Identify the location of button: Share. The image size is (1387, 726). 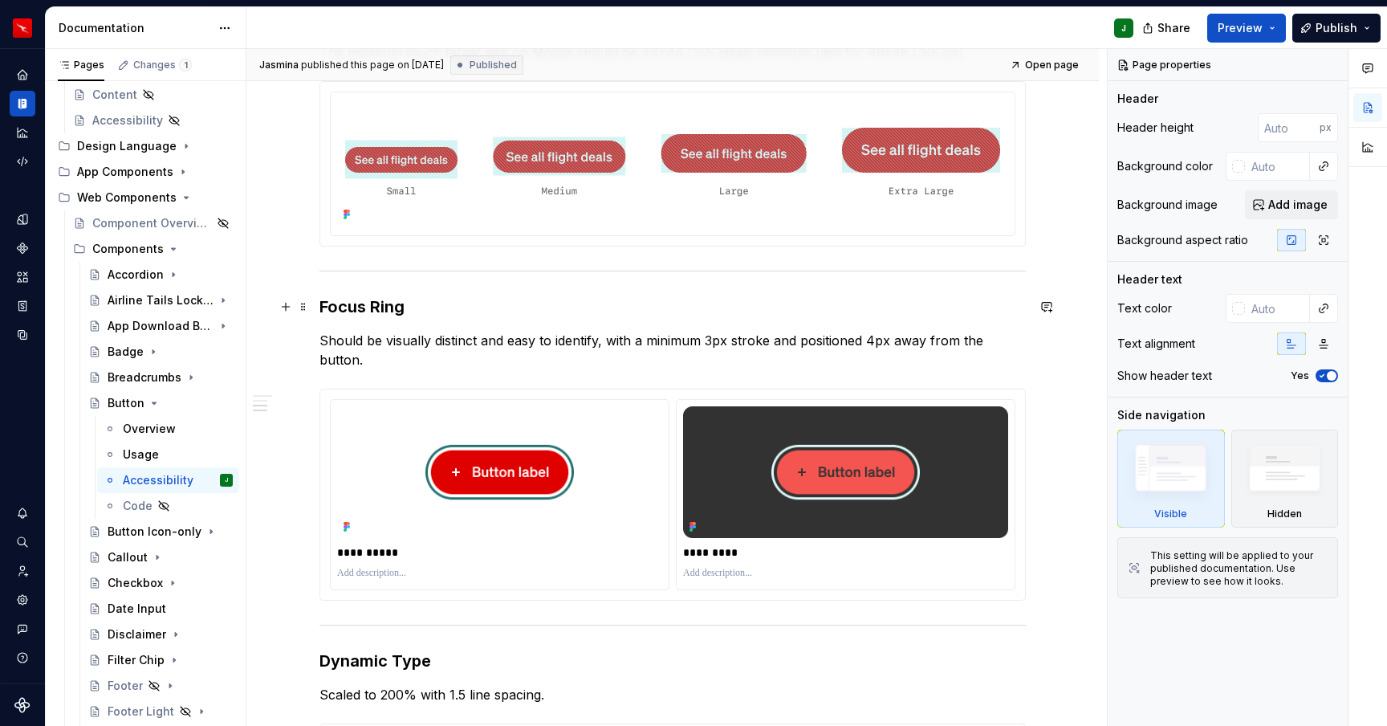
(1167, 28).